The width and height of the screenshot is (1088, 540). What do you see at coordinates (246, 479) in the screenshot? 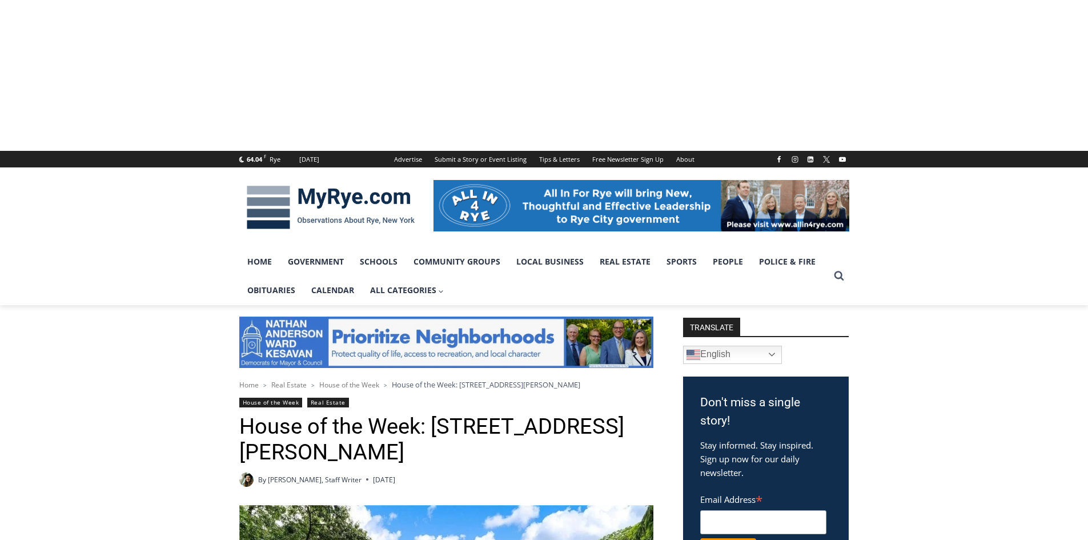
I see `img: (PHOTO: MyRye.com Intern and Editor Tucker Smith. Contributed.)Tucker Smith, MyRye.com` at bounding box center [246, 479].